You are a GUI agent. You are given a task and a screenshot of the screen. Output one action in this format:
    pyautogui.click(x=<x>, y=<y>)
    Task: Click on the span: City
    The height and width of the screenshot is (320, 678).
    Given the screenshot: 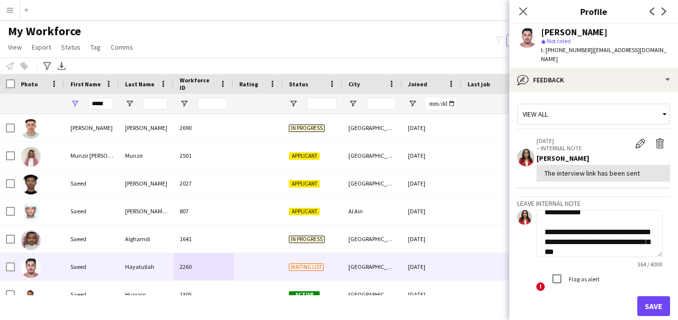 What is the action you would take?
    pyautogui.click(x=354, y=84)
    